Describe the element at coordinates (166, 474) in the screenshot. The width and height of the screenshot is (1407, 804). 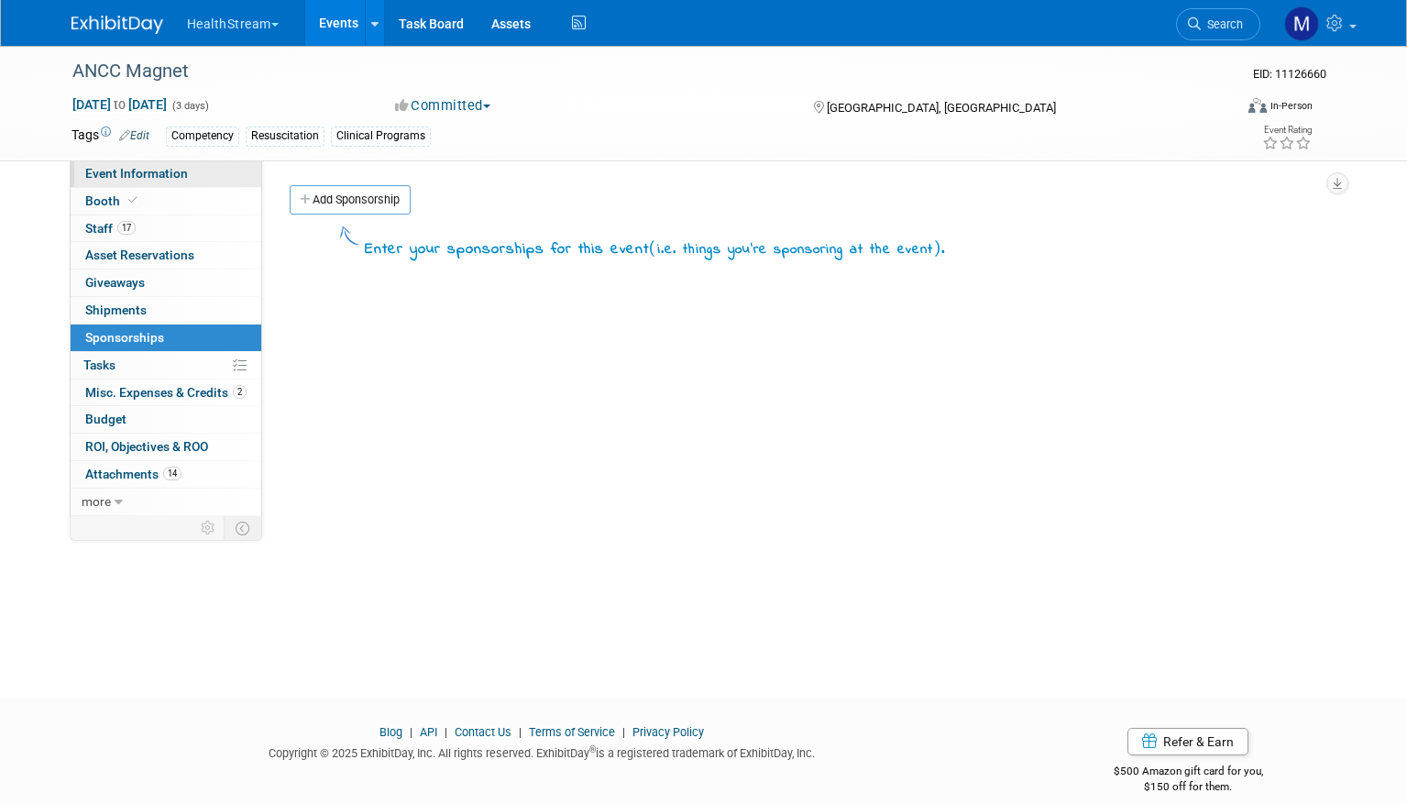
I see `a: Attachments14` at that location.